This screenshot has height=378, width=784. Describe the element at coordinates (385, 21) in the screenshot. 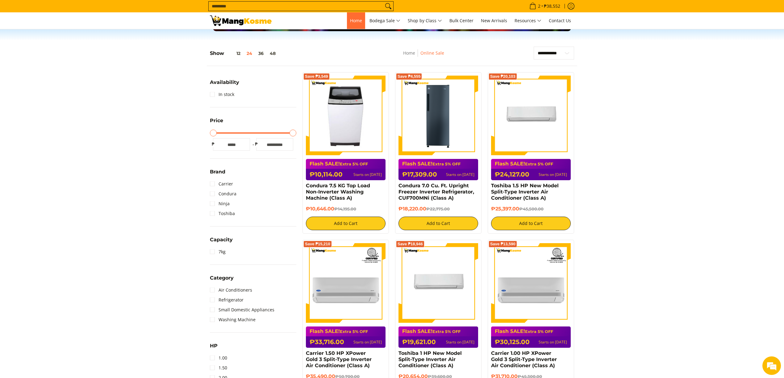

I see `span: Bodega Sale` at that location.